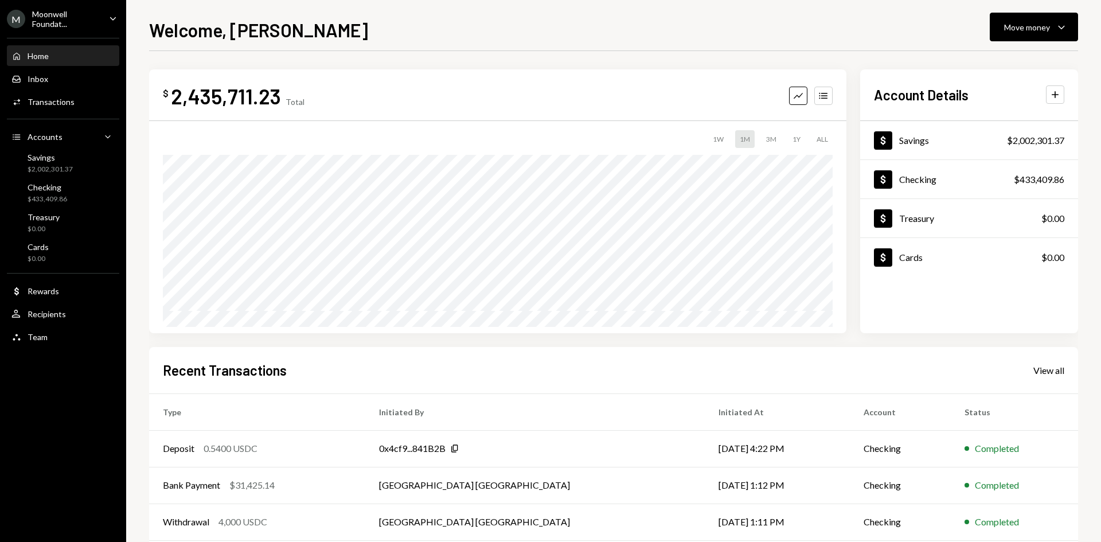 This screenshot has width=1101, height=542. I want to click on div: 1W, so click(718, 139).